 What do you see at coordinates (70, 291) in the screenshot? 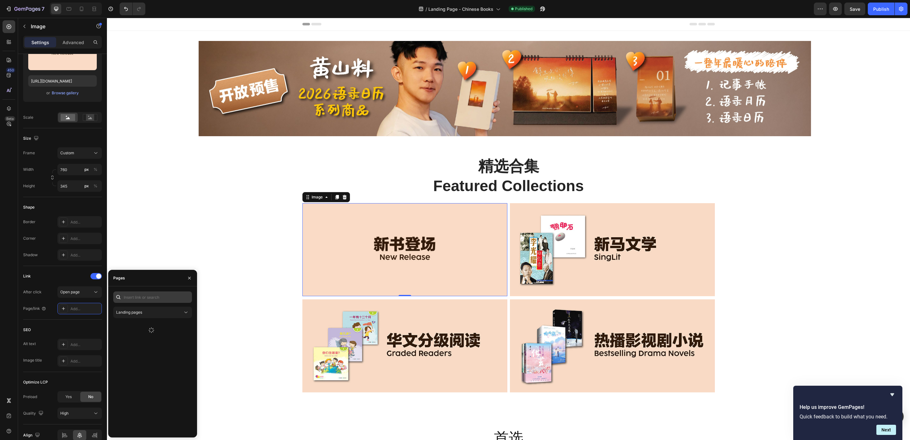
I see `span: Open page` at bounding box center [70, 291].